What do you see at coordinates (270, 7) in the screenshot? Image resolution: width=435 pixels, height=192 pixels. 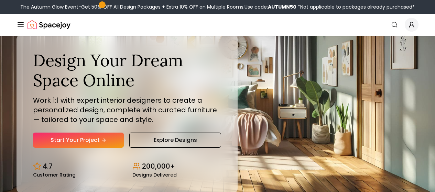 I see `span: Use code:` at bounding box center [270, 7].